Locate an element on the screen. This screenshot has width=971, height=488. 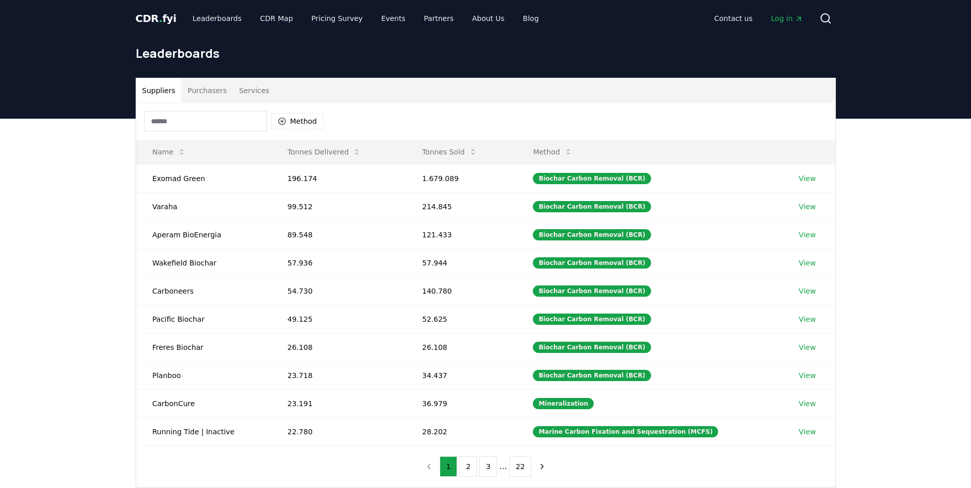
td: 36.979 is located at coordinates (461, 403).